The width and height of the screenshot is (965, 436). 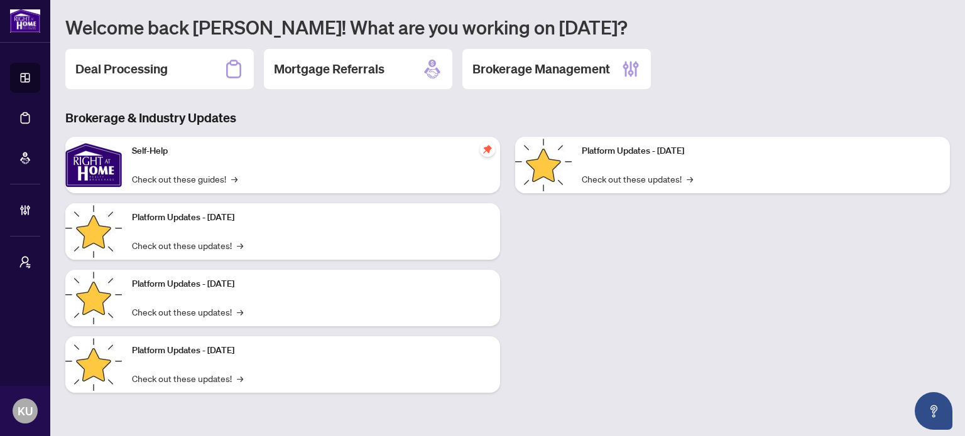 What do you see at coordinates (94, 232) in the screenshot?
I see `img: Platform Updates - September 16, 2025` at bounding box center [94, 232].